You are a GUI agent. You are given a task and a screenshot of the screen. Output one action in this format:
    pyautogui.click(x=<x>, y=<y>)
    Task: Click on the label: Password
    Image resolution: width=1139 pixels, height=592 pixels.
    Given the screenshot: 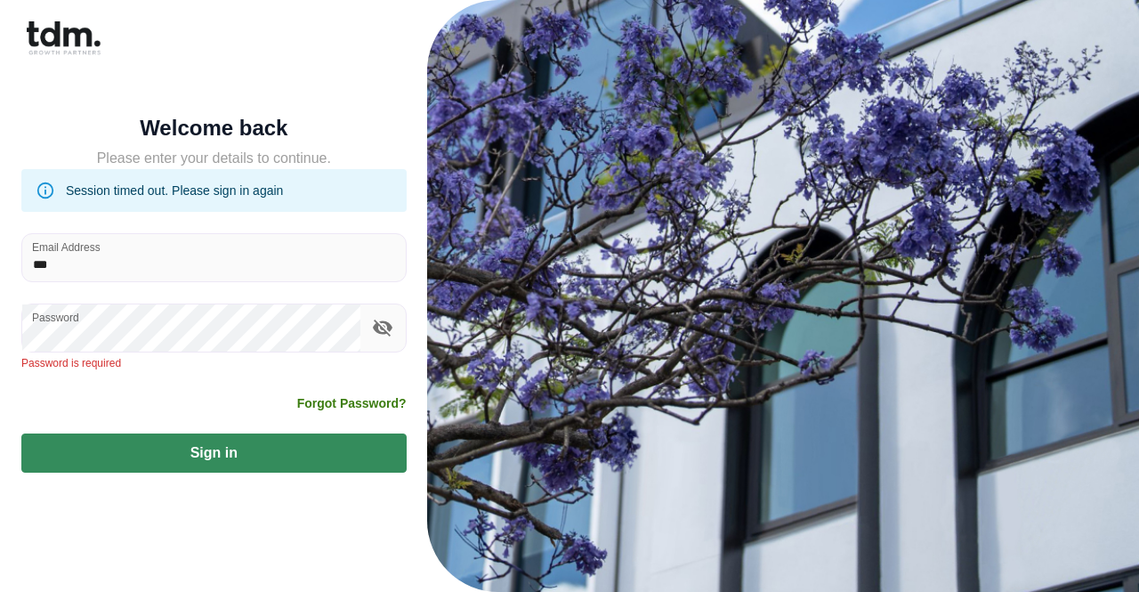 What is the action you would take?
    pyautogui.click(x=55, y=317)
    